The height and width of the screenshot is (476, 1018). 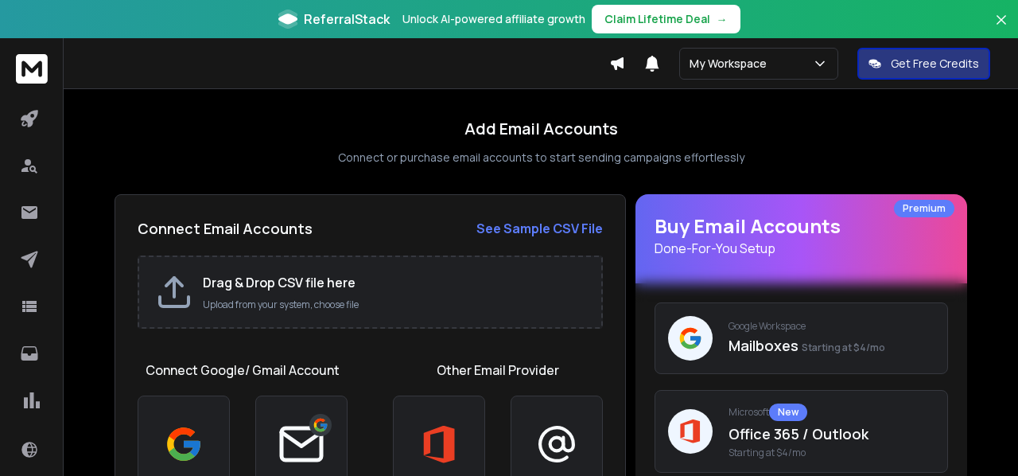 What do you see at coordinates (831, 345) in the screenshot?
I see `p: Mailboxes` at bounding box center [831, 345].